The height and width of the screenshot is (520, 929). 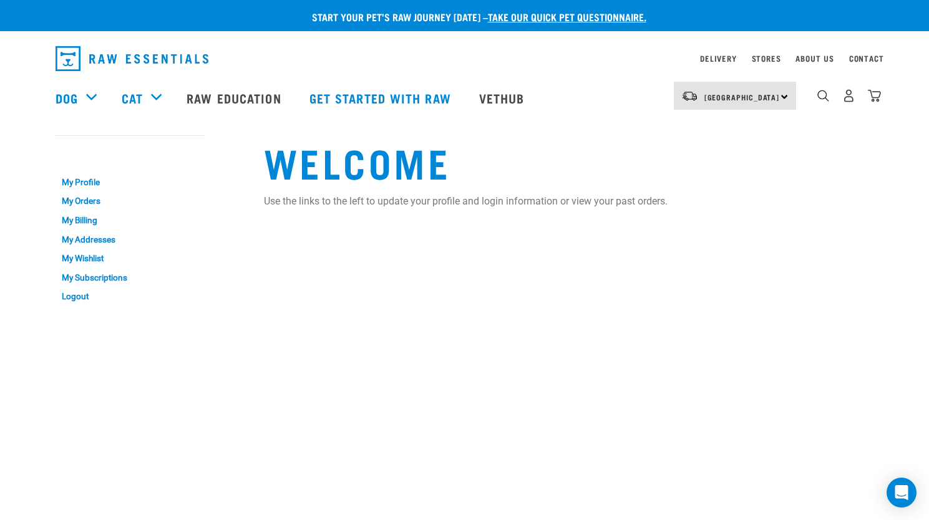 I want to click on a: My Billing, so click(x=130, y=220).